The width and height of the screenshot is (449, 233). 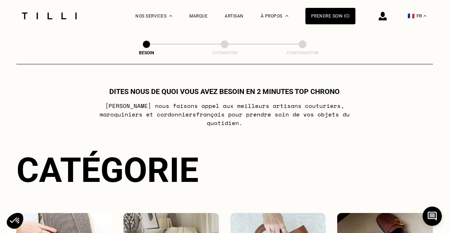 I want to click on div: Artisan, so click(x=234, y=16).